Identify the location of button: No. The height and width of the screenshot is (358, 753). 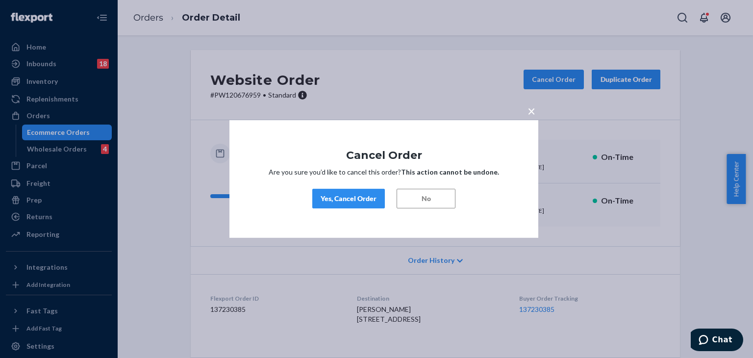
(426, 199).